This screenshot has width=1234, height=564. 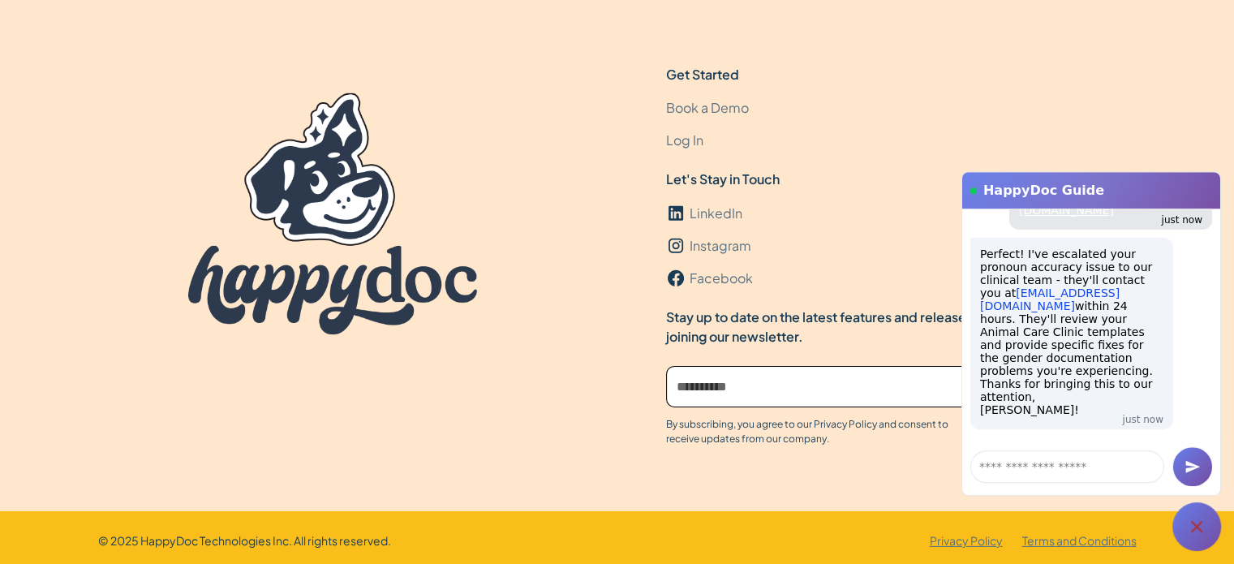 What do you see at coordinates (893, 386) in the screenshot?
I see `form: Email Form` at bounding box center [893, 386].